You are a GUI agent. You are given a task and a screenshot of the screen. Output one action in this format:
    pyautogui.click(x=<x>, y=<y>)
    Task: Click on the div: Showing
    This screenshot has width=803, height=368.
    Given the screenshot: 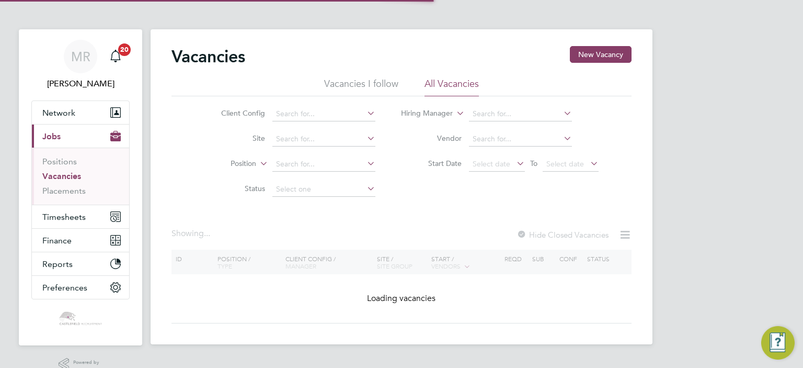 What is the action you would take?
    pyautogui.click(x=192, y=233)
    